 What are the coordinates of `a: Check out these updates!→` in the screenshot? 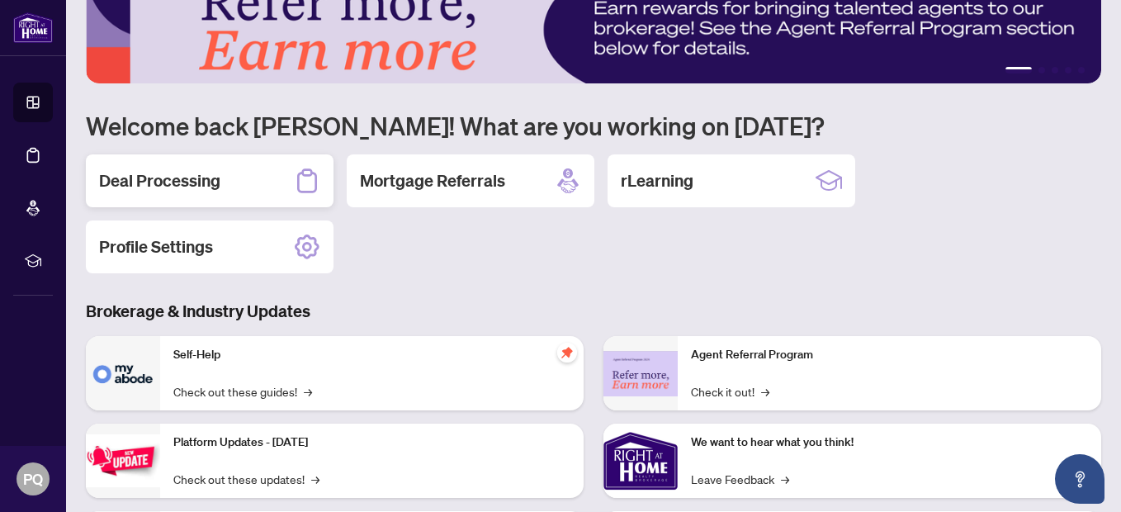 It's located at (246, 479).